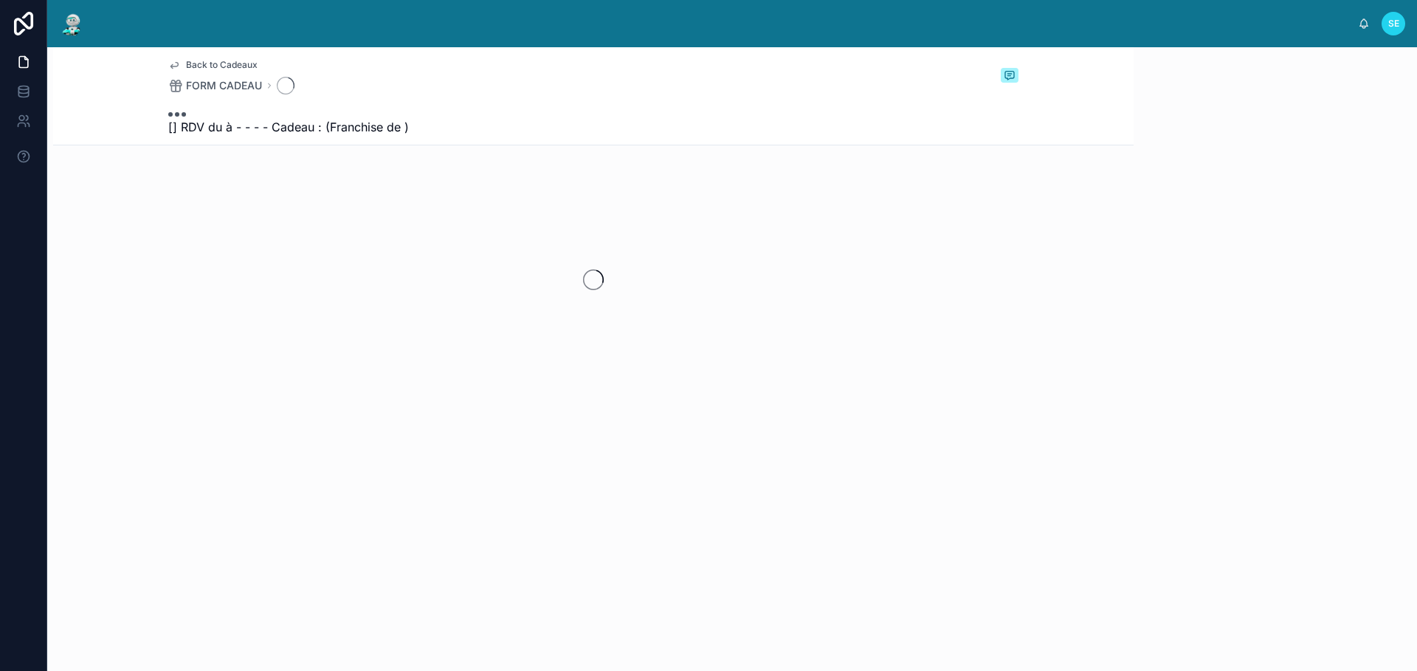 This screenshot has height=671, width=1417. Describe the element at coordinates (1394, 24) in the screenshot. I see `span: SE` at that location.